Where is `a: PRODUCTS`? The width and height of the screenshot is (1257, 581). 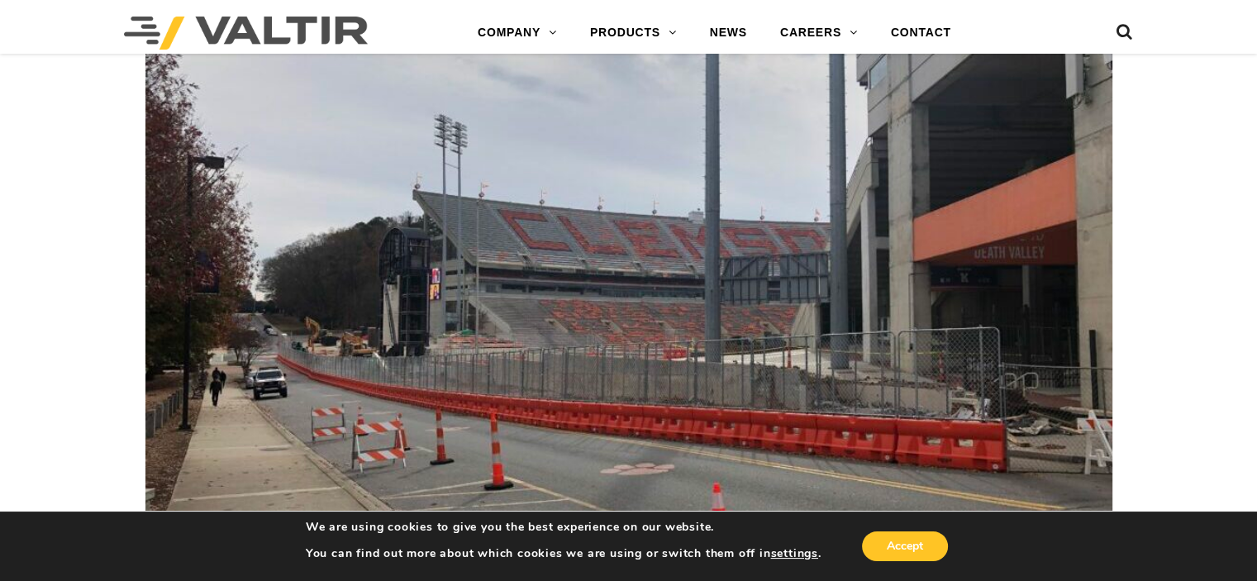
a: PRODUCTS is located at coordinates (633, 33).